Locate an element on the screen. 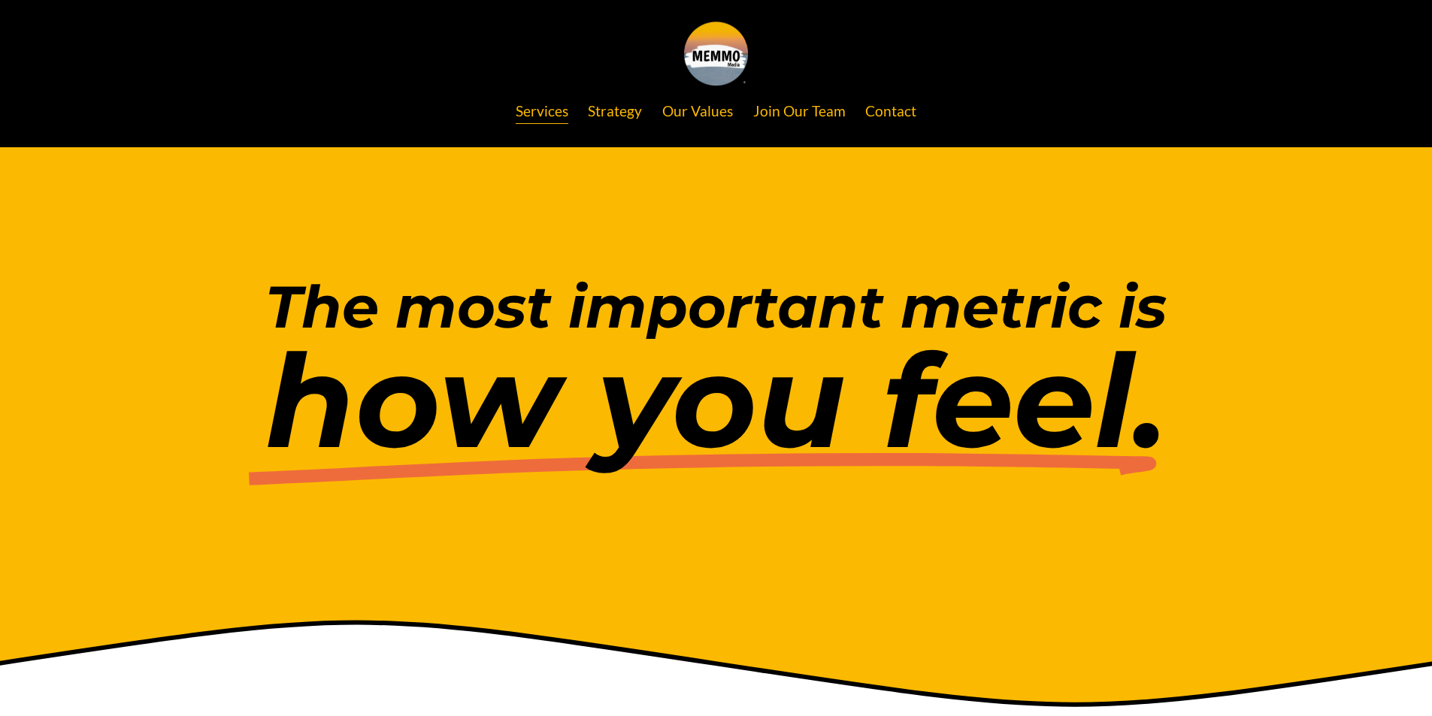  a: Join Our Team is located at coordinates (799, 111).